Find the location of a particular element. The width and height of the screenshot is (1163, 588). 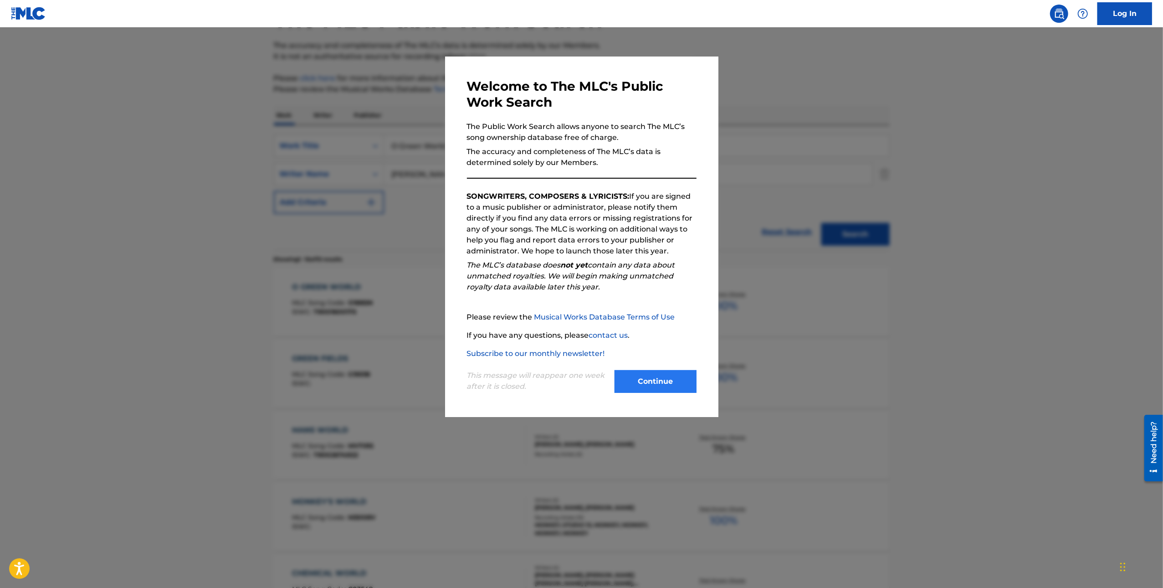

a: contact us is located at coordinates (609, 335).